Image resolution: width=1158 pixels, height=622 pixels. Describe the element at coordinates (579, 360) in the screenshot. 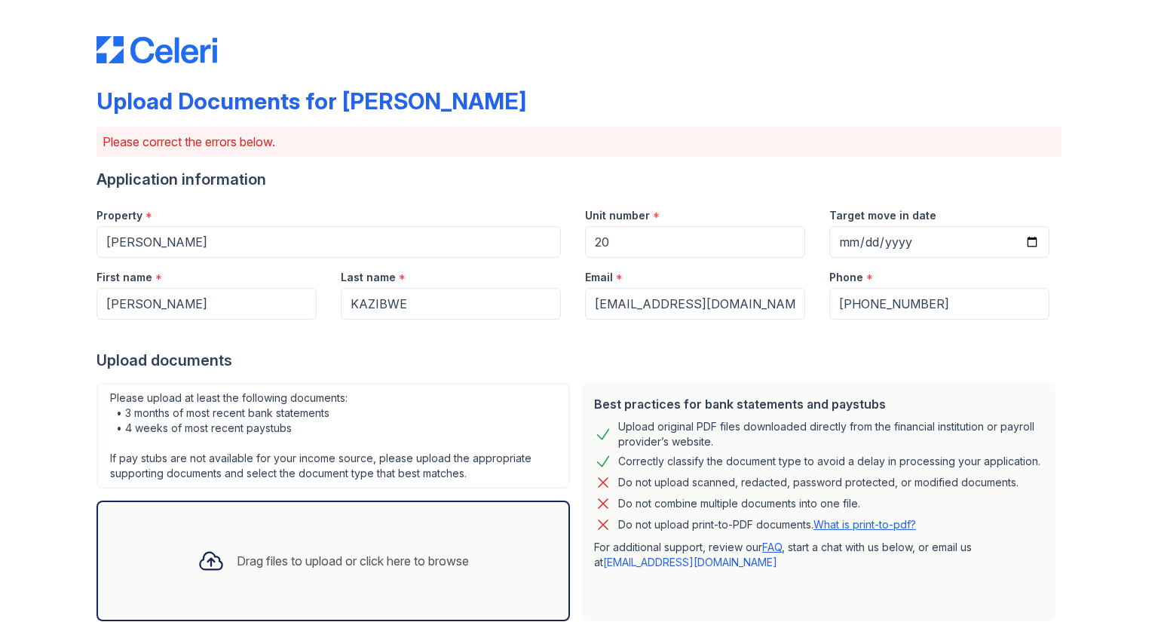

I see `div: Upload documents` at that location.